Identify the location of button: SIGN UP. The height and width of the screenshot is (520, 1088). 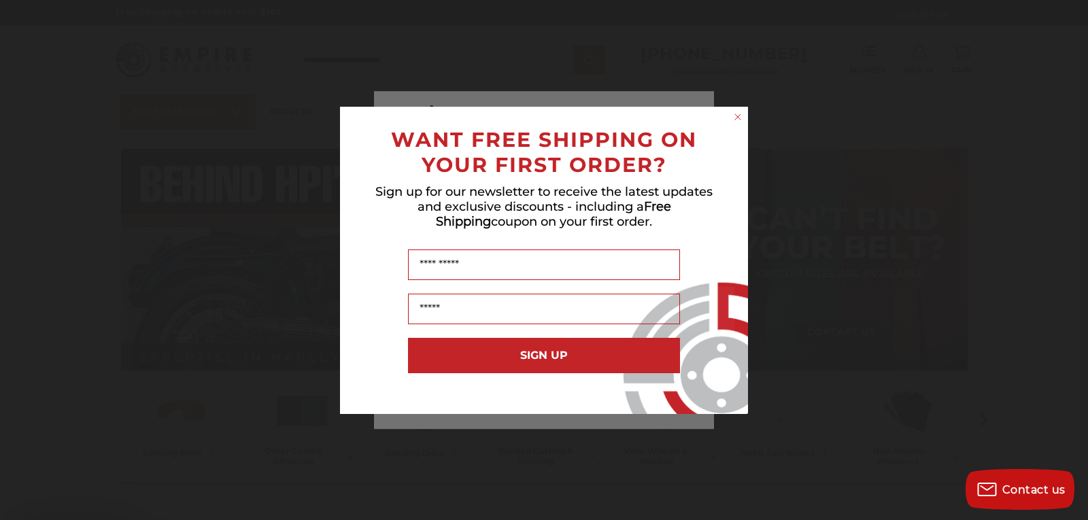
(544, 356).